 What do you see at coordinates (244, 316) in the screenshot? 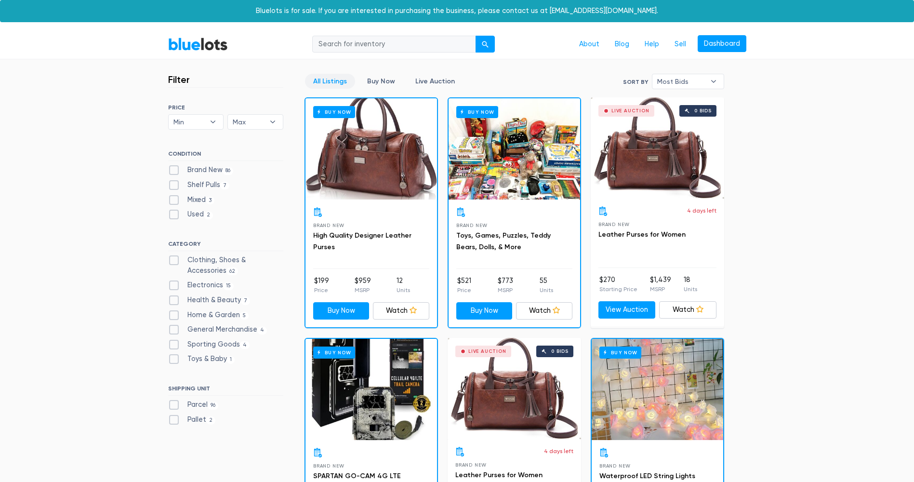
I see `span: 5` at bounding box center [244, 316].